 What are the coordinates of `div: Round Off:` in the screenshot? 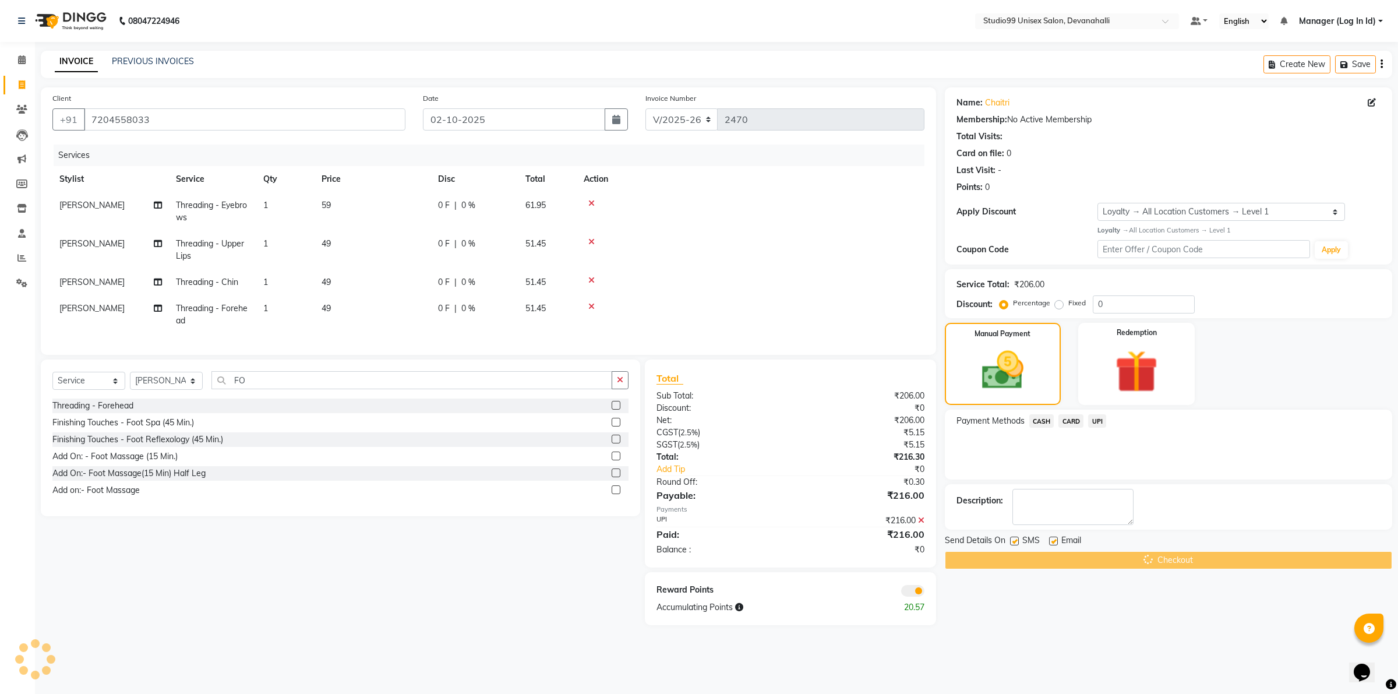 It's located at (719, 482).